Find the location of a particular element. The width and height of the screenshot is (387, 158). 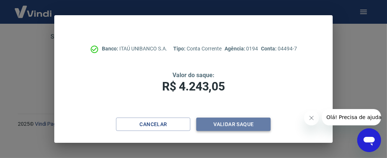

p: ITAÚ UNIBANCO S.A. is located at coordinates (135, 49).